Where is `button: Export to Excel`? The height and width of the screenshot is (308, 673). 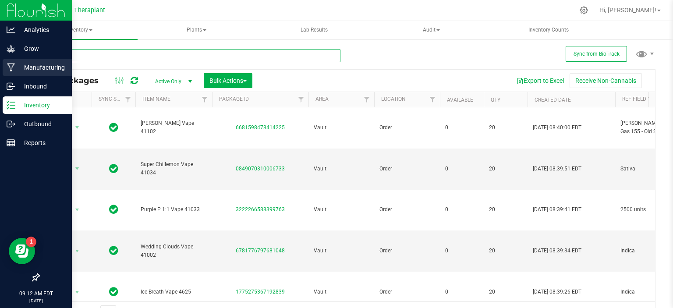
button: Export to Excel is located at coordinates (541, 81).